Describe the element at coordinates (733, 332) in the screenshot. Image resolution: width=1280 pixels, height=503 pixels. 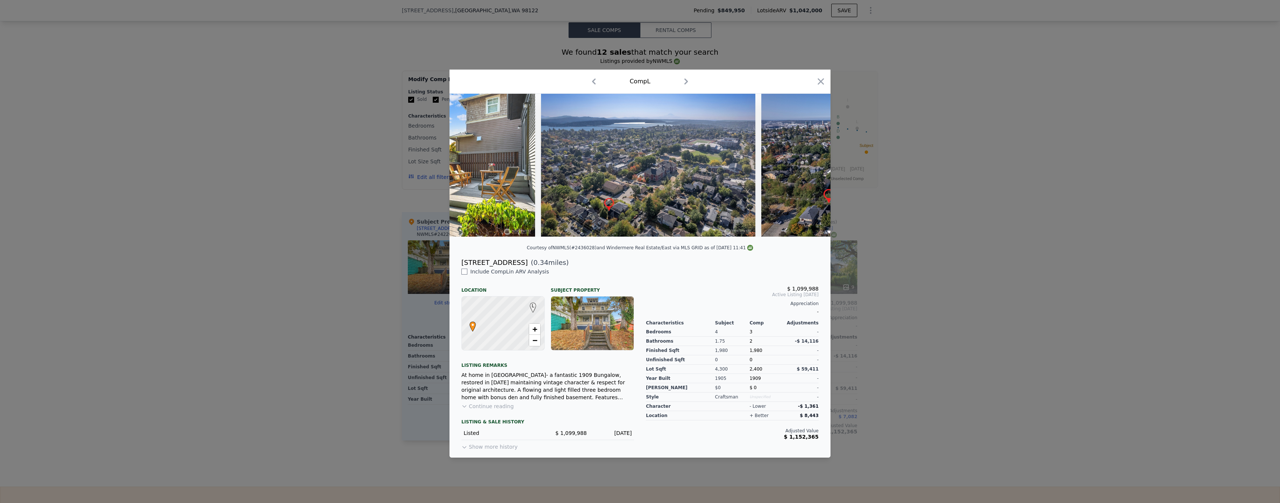
I see `div: 4` at that location.